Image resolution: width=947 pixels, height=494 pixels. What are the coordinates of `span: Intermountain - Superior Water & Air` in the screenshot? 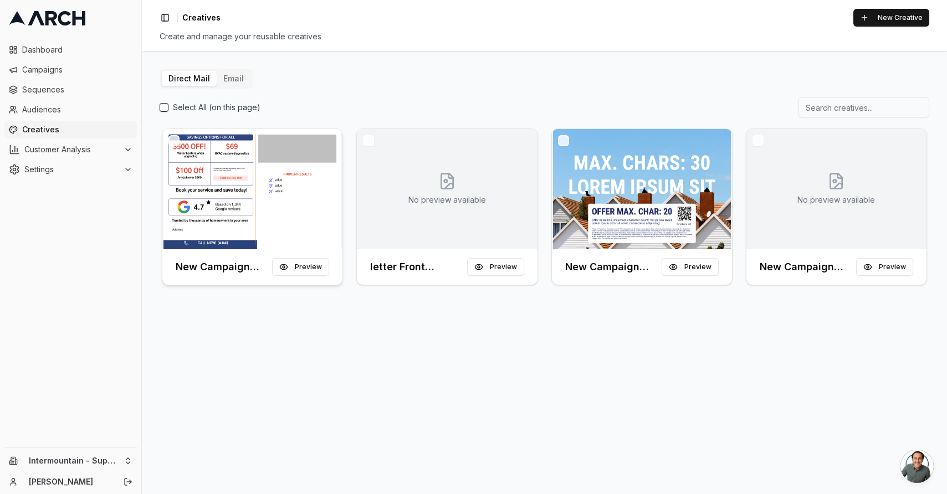 It's located at (74, 461).